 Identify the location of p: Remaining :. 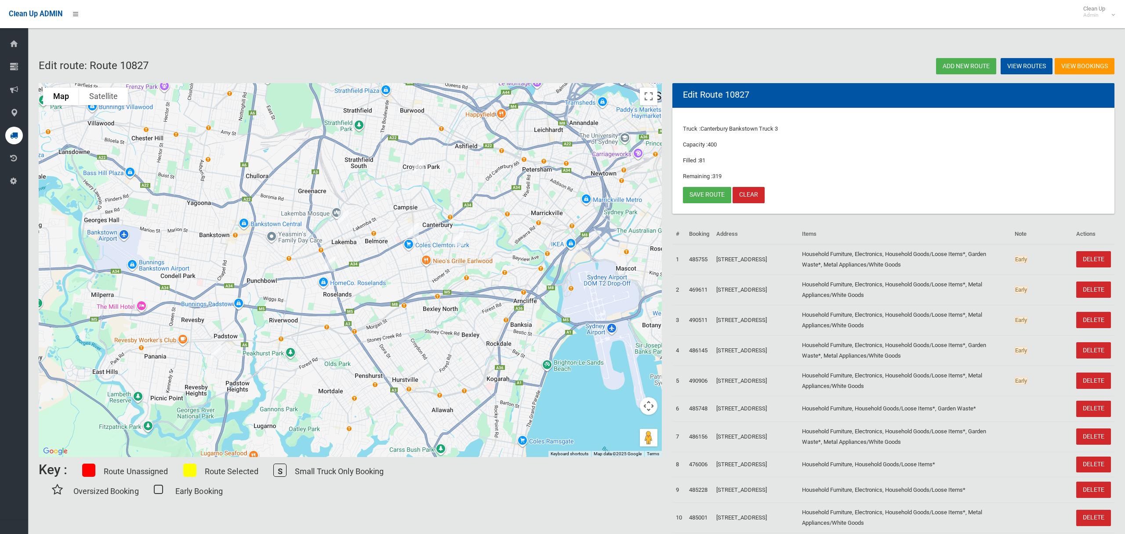
(893, 176).